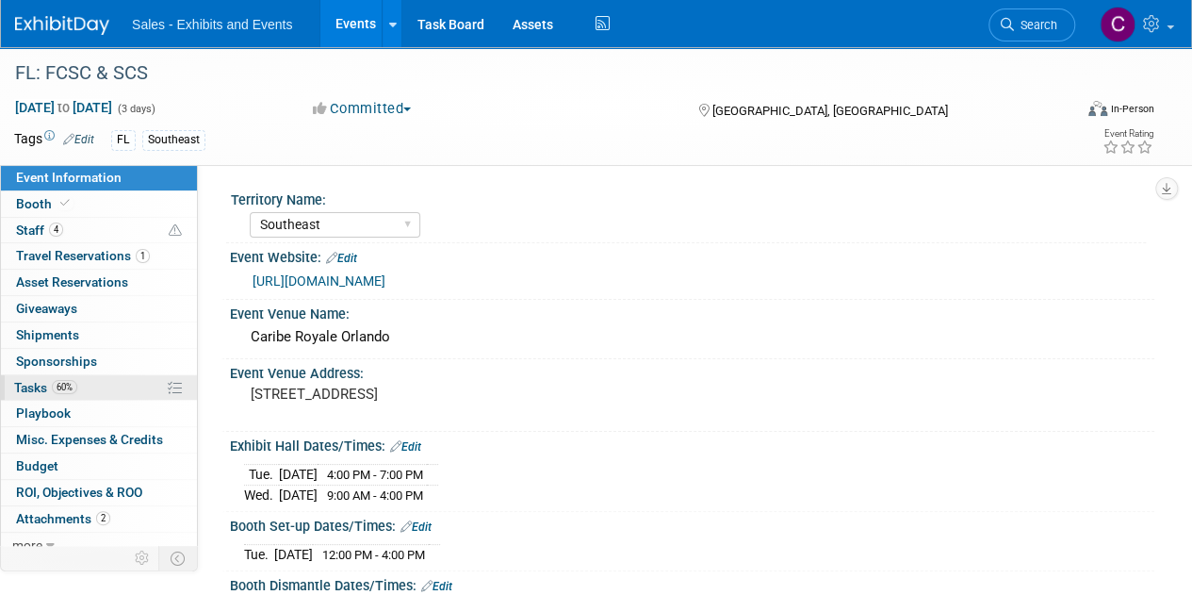 The image size is (1192, 595). Describe the element at coordinates (123, 139) in the screenshot. I see `div: FL` at that location.